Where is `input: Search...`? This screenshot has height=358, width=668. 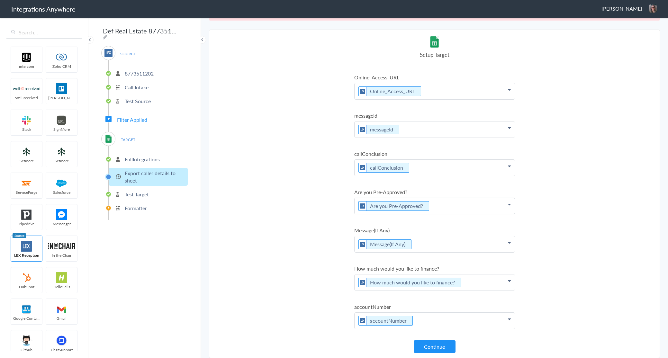 input: Search... is located at coordinates (44, 32).